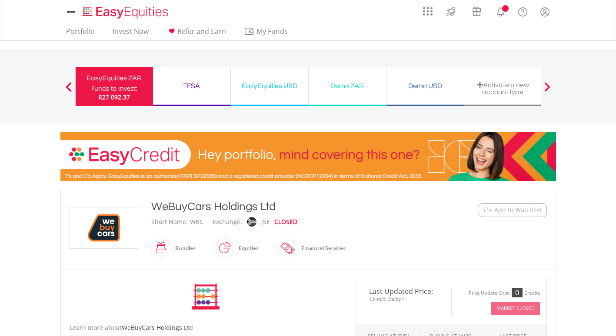  I want to click on div: Demo USD, so click(425, 86).